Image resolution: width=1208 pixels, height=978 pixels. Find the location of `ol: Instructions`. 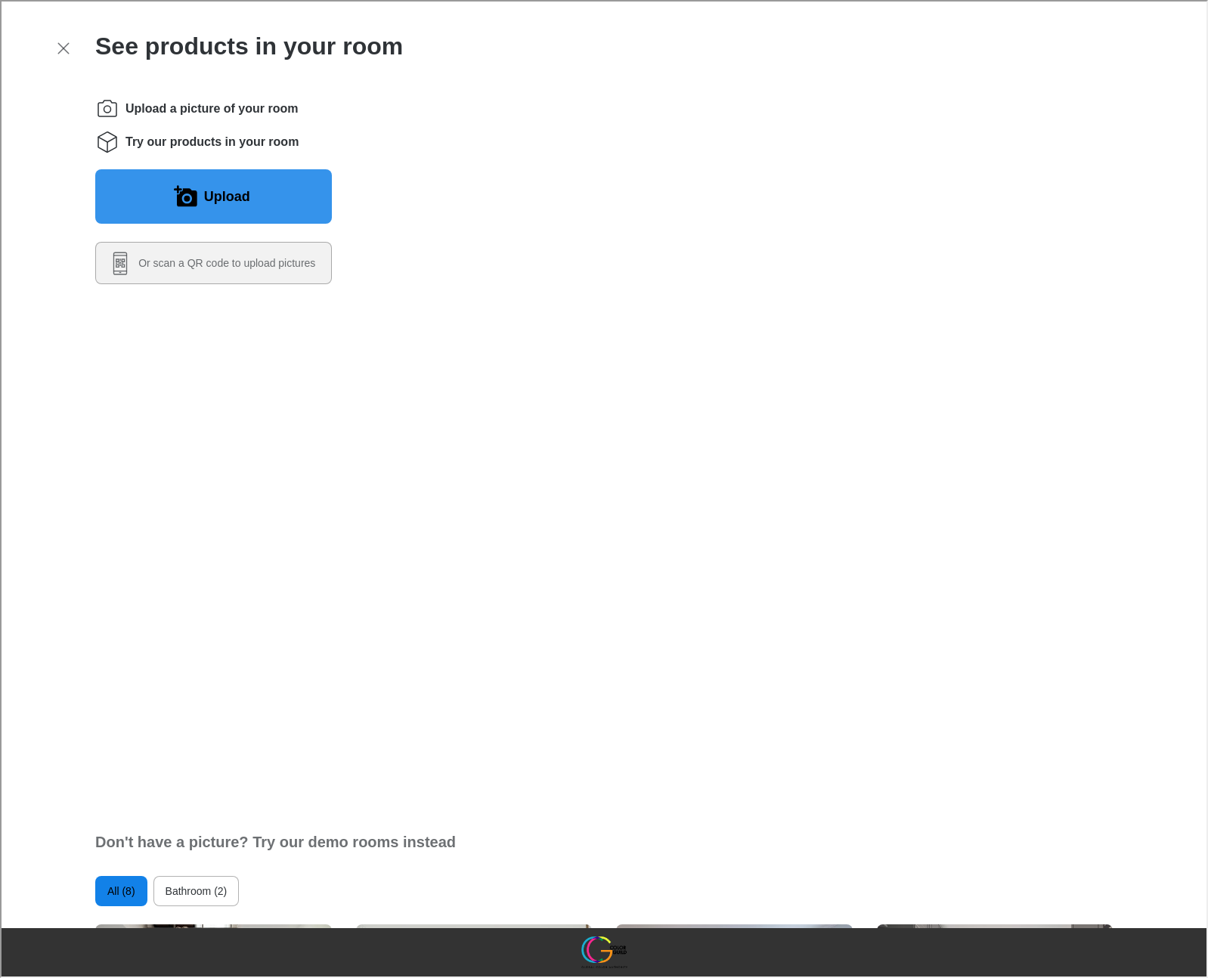

ol: Instructions is located at coordinates (212, 124).